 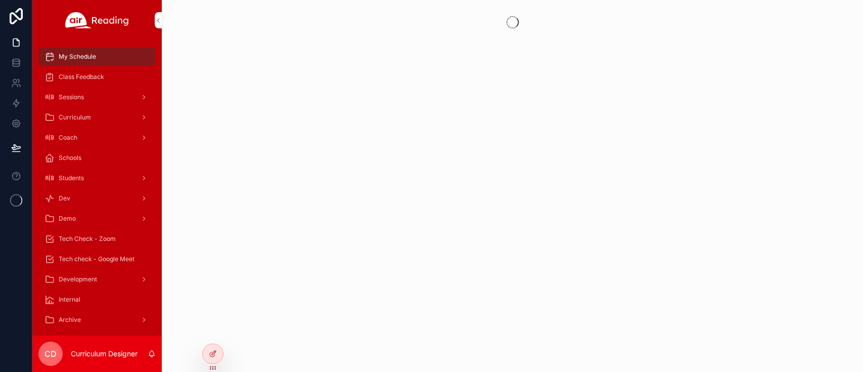 I want to click on span: Tech Check - Zoom, so click(x=87, y=239).